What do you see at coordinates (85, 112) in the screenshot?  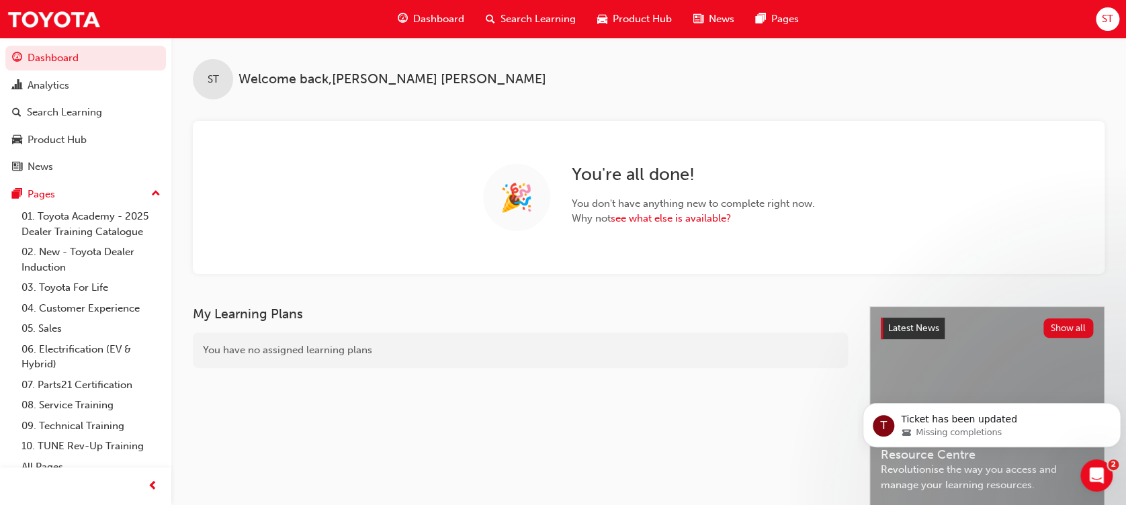 I see `a: Search Learning` at bounding box center [85, 112].